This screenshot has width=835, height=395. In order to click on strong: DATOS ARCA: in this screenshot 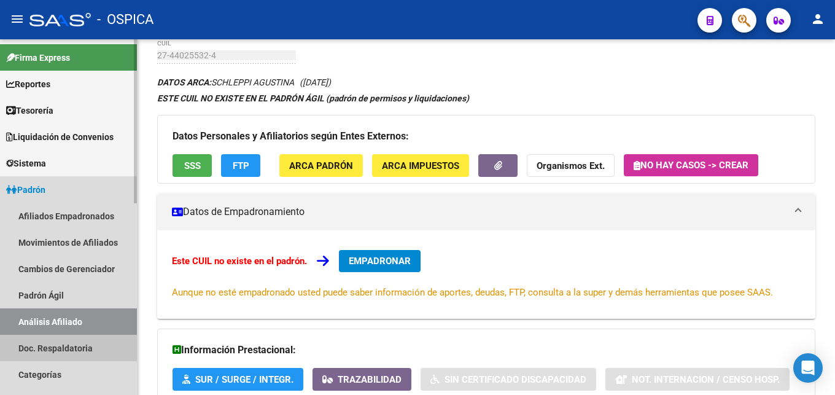, I will do `click(184, 82)`.